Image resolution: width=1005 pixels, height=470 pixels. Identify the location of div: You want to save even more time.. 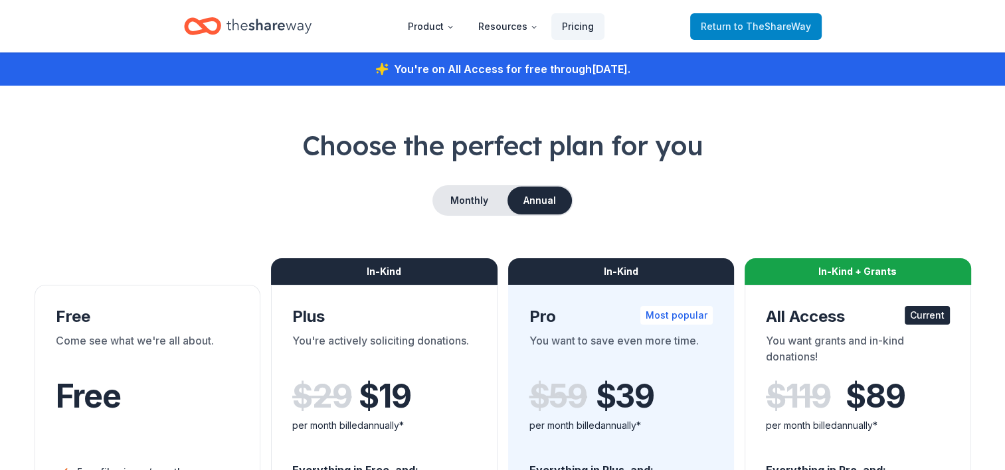
(621, 351).